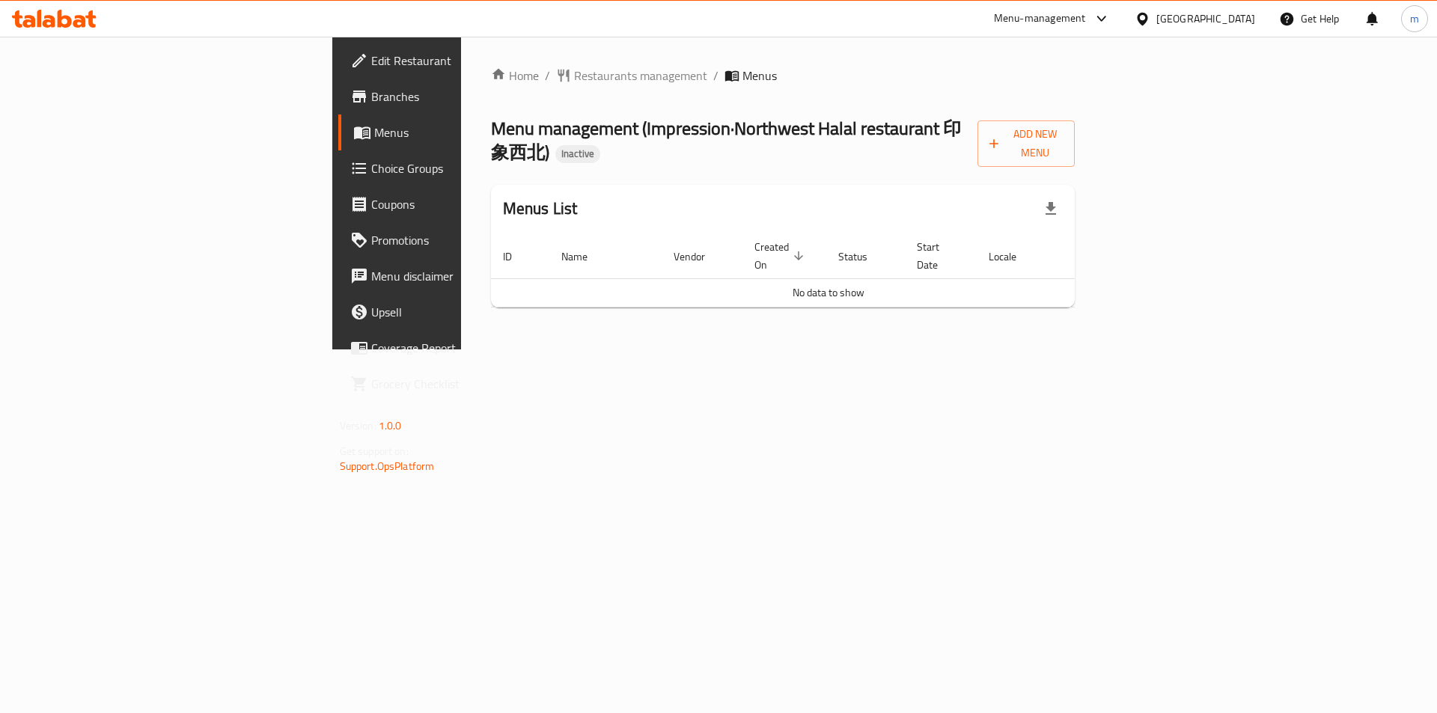  Describe the element at coordinates (641, 76) in the screenshot. I see `span: Restaurants management` at that location.